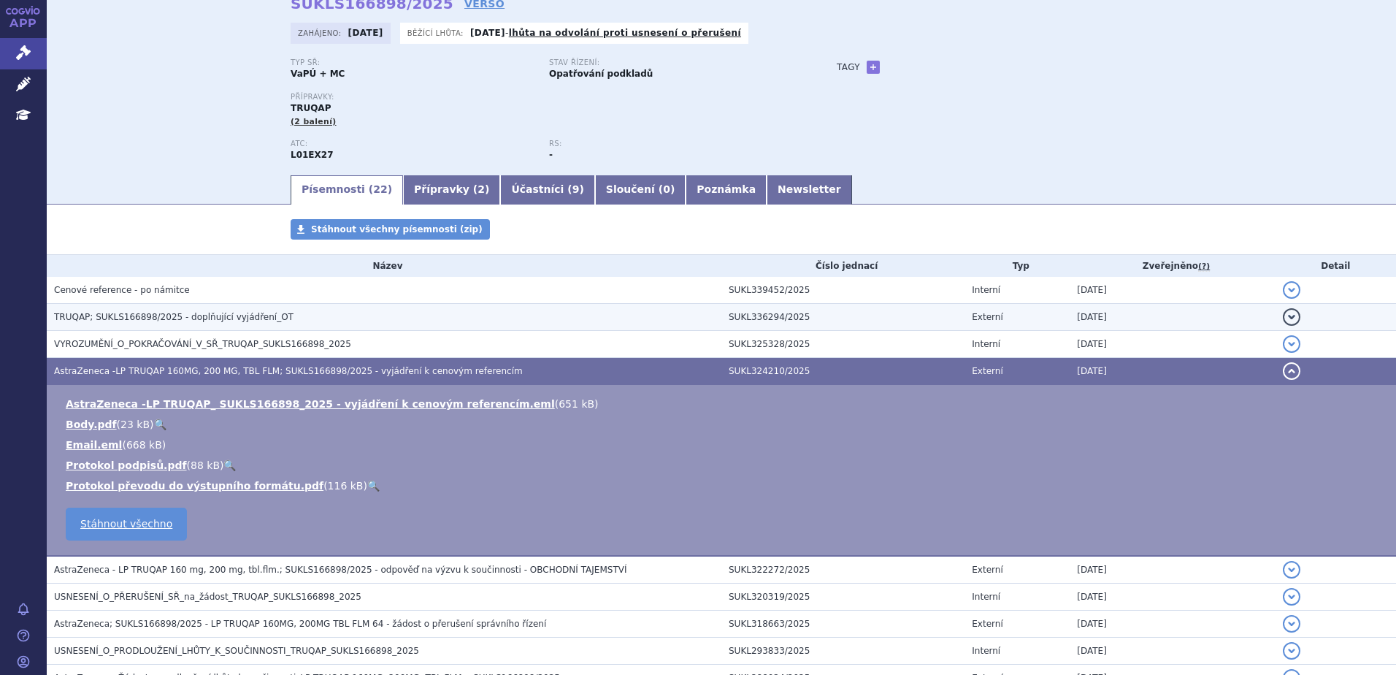 This screenshot has height=675, width=1396. Describe the element at coordinates (849, 67) in the screenshot. I see `h3: Tagy` at that location.